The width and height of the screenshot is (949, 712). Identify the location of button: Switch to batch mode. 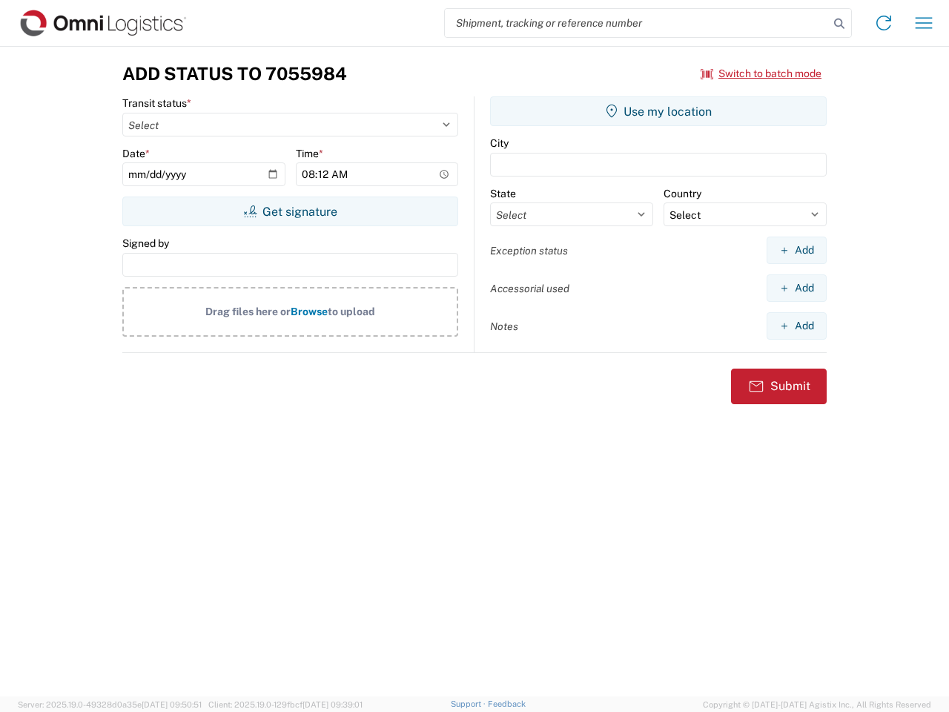
(761, 73).